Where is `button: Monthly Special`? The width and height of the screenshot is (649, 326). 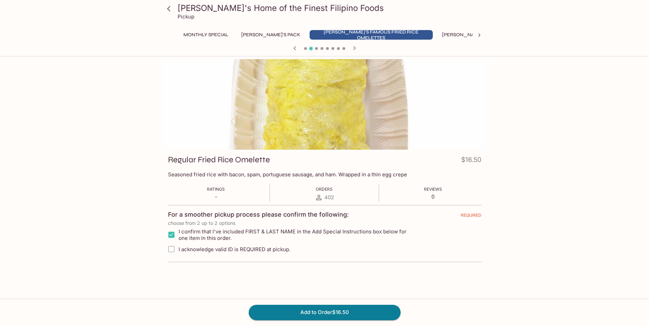
button: Monthly Special is located at coordinates (206, 35).